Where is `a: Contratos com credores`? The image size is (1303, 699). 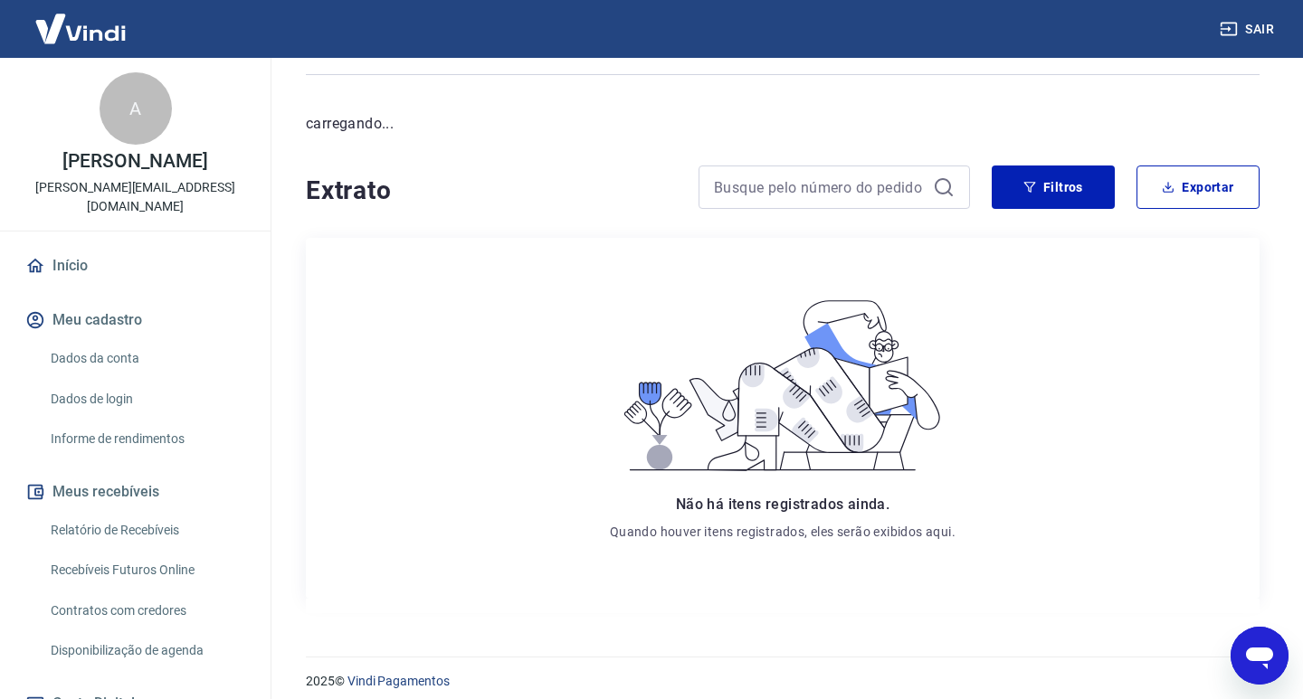 a: Contratos com credores is located at coordinates (146, 611).